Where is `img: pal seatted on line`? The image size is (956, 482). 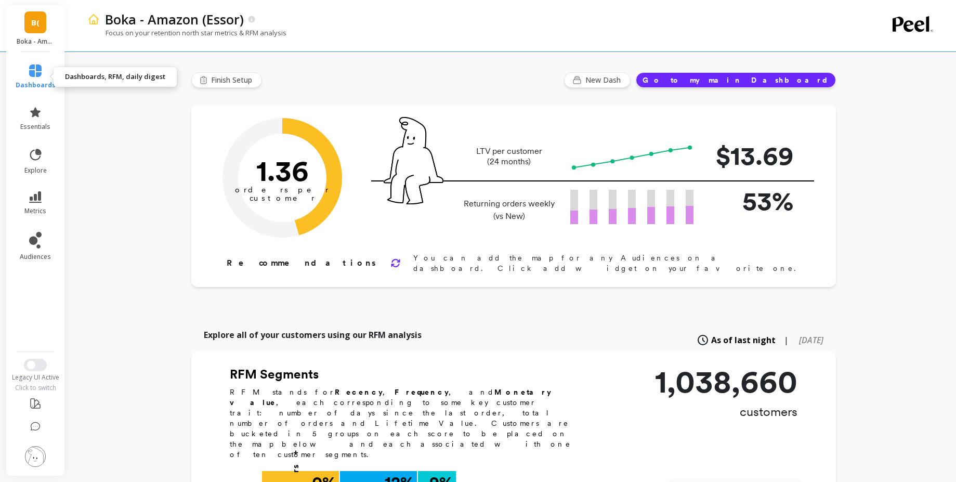
img: pal seatted on line is located at coordinates (413, 161).